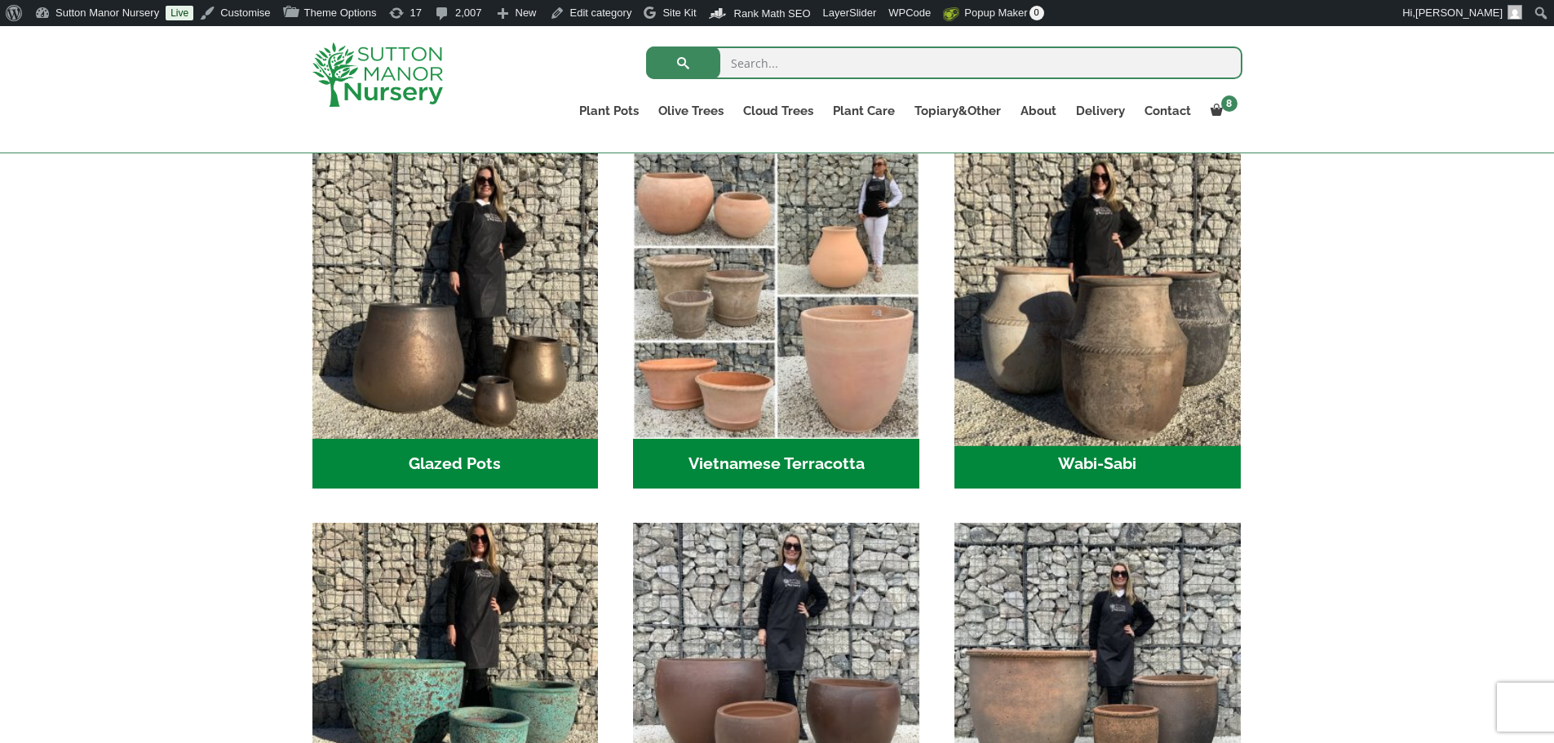  What do you see at coordinates (691, 111) in the screenshot?
I see `a: Olive Trees` at bounding box center [691, 111].